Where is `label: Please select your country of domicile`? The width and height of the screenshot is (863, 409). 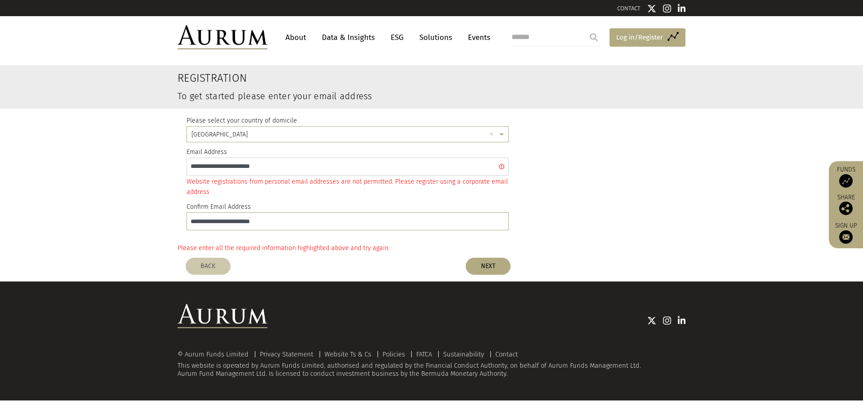
label: Please select your country of domicile is located at coordinates (242, 121).